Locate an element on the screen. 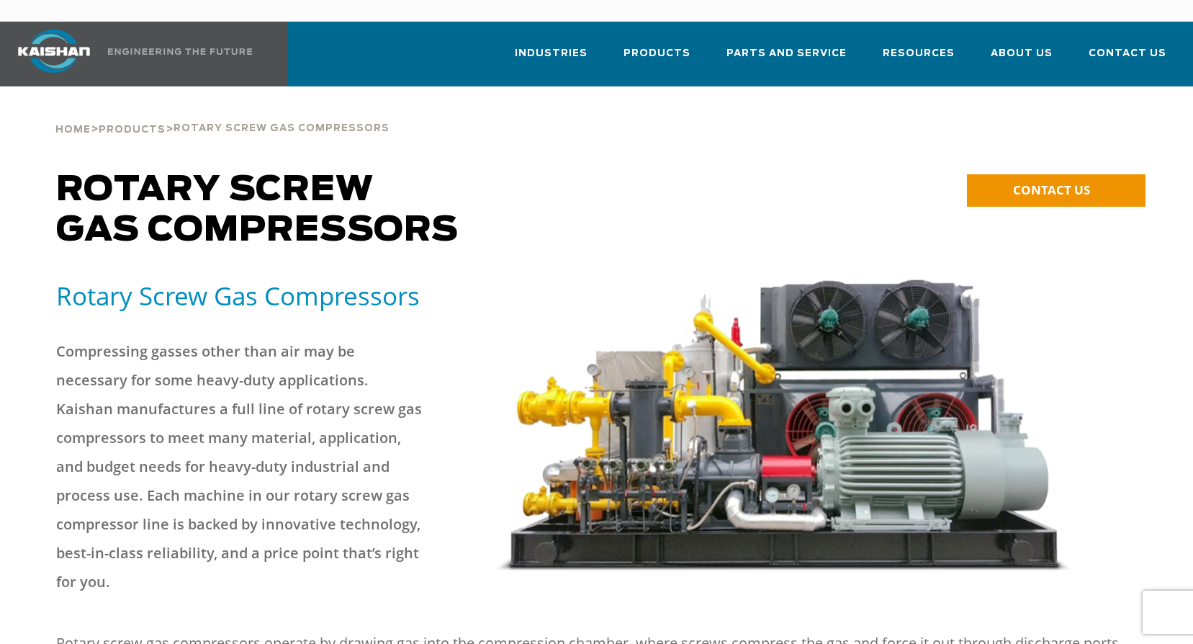  h5: Rotary Screw Gas Compressors is located at coordinates (267, 295).